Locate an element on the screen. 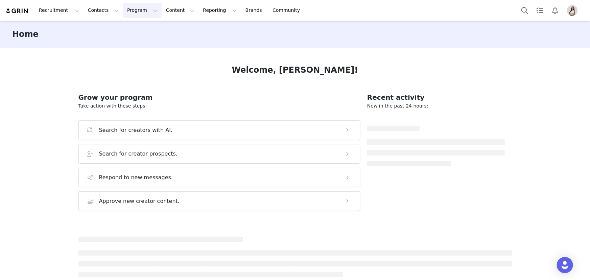 The width and height of the screenshot is (590, 280). button: Content is located at coordinates (180, 10).